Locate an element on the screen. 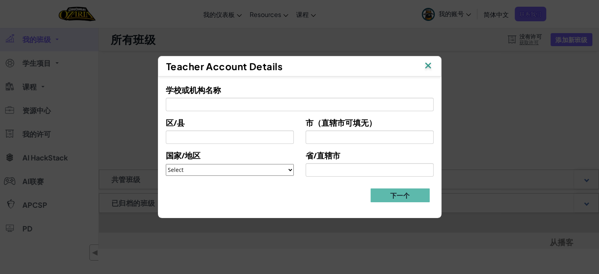  span: Teacher Account Details is located at coordinates (225, 66).